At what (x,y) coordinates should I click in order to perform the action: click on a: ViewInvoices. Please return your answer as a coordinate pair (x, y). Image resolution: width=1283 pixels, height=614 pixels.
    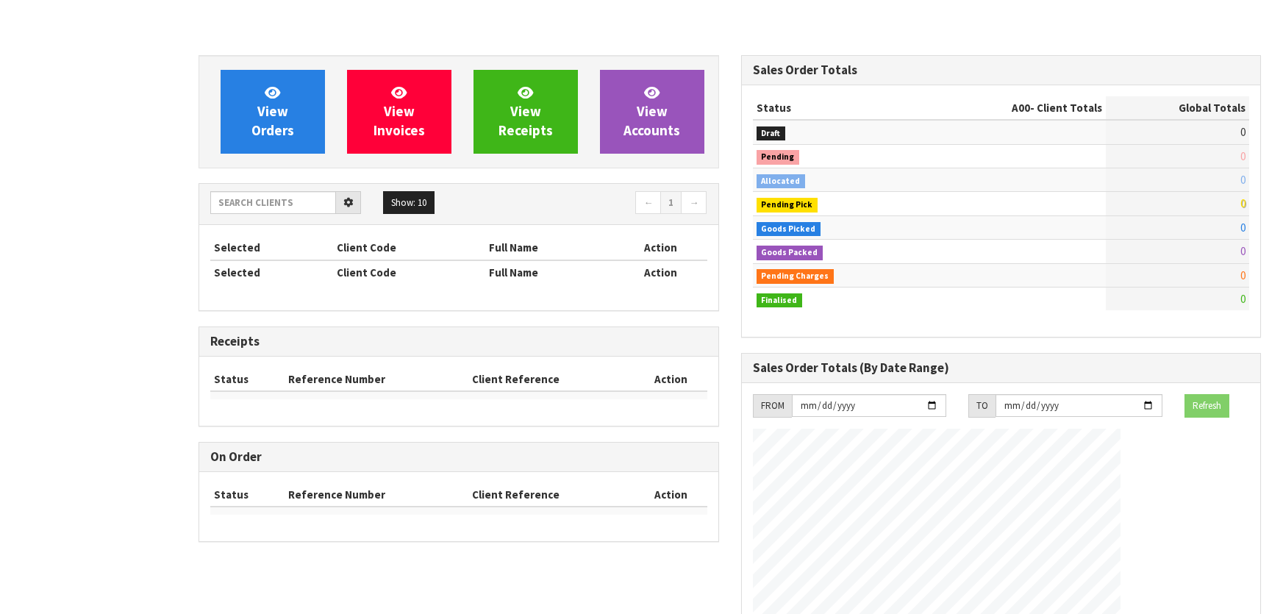
    Looking at the image, I should click on (399, 112).